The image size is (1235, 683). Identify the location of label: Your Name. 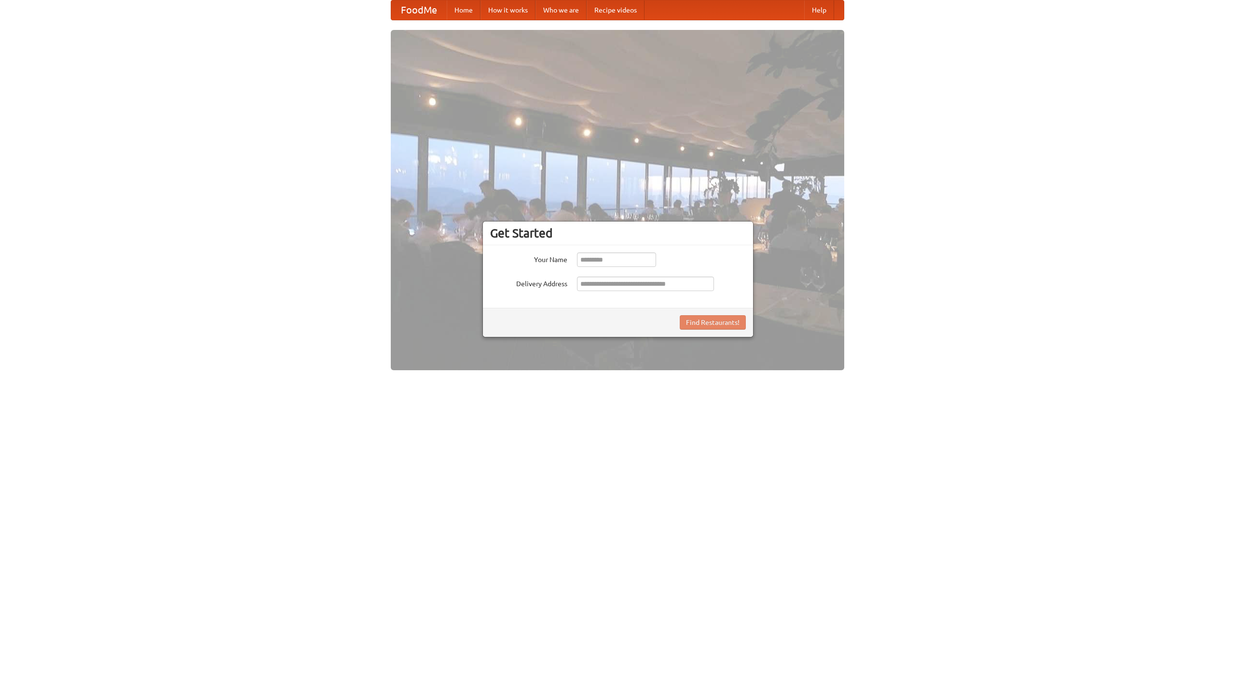
(529, 258).